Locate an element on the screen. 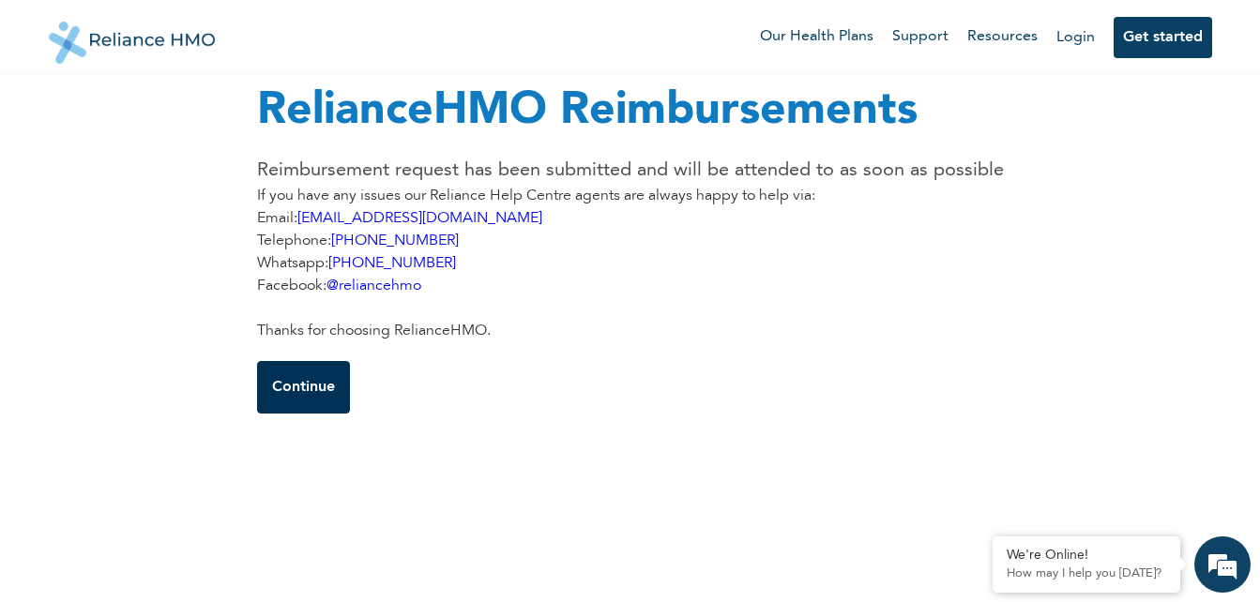  a: Resources is located at coordinates (1002, 37).